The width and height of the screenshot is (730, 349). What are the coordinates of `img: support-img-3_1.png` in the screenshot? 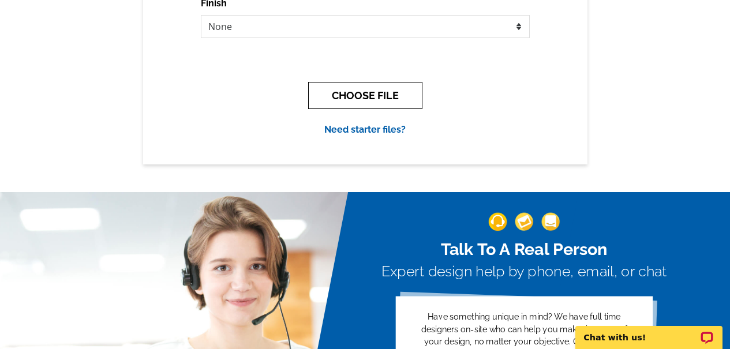 It's located at (550, 222).